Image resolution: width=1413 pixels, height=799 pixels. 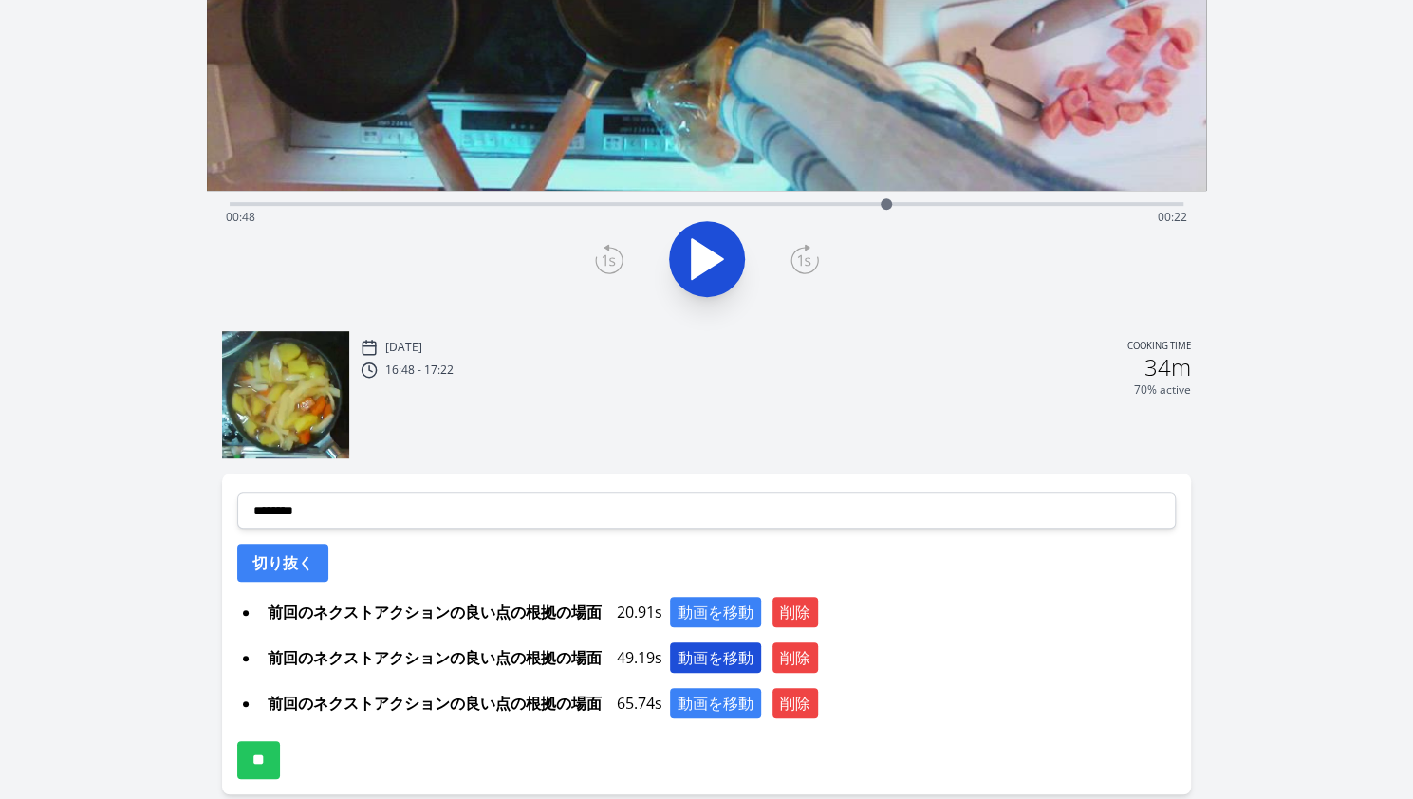 What do you see at coordinates (1159, 347) in the screenshot?
I see `p: Cooking time` at bounding box center [1159, 347].